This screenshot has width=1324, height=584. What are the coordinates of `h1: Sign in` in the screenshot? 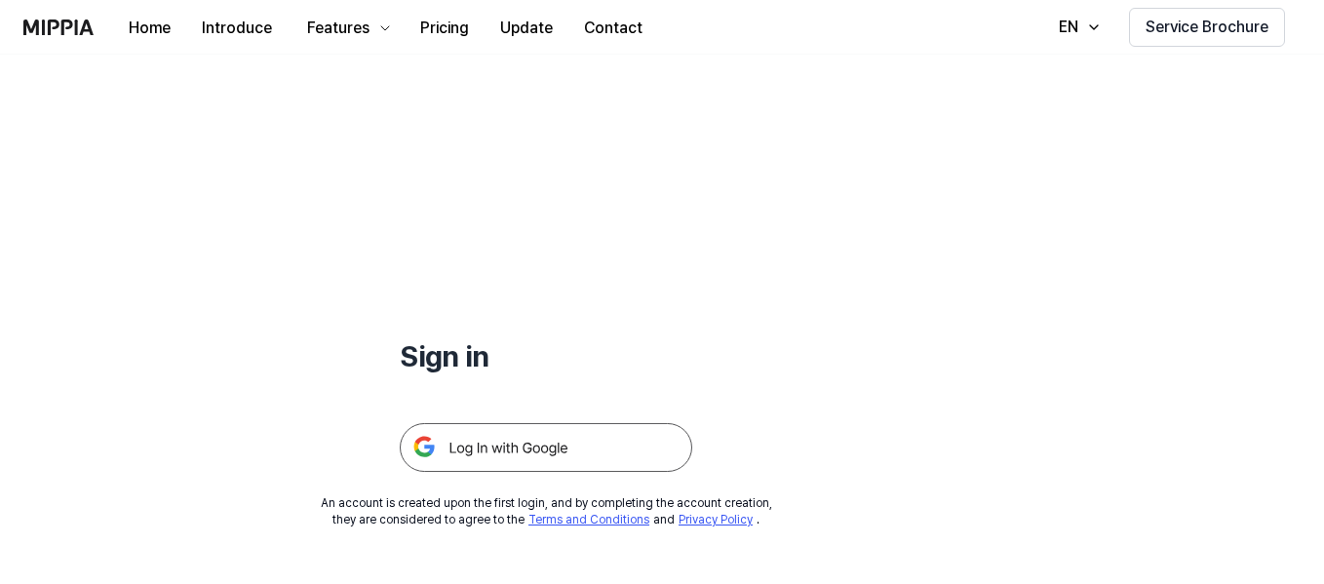 It's located at (546, 356).